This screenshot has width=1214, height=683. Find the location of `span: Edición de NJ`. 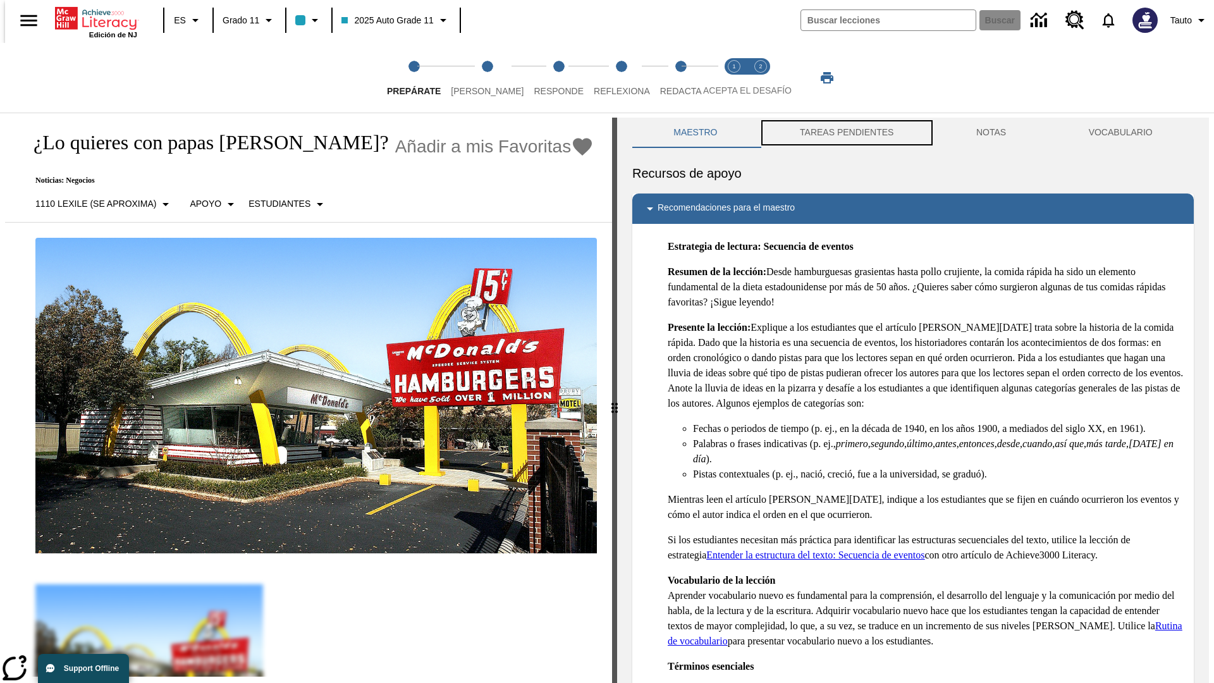

span: Edición de NJ is located at coordinates (113, 35).